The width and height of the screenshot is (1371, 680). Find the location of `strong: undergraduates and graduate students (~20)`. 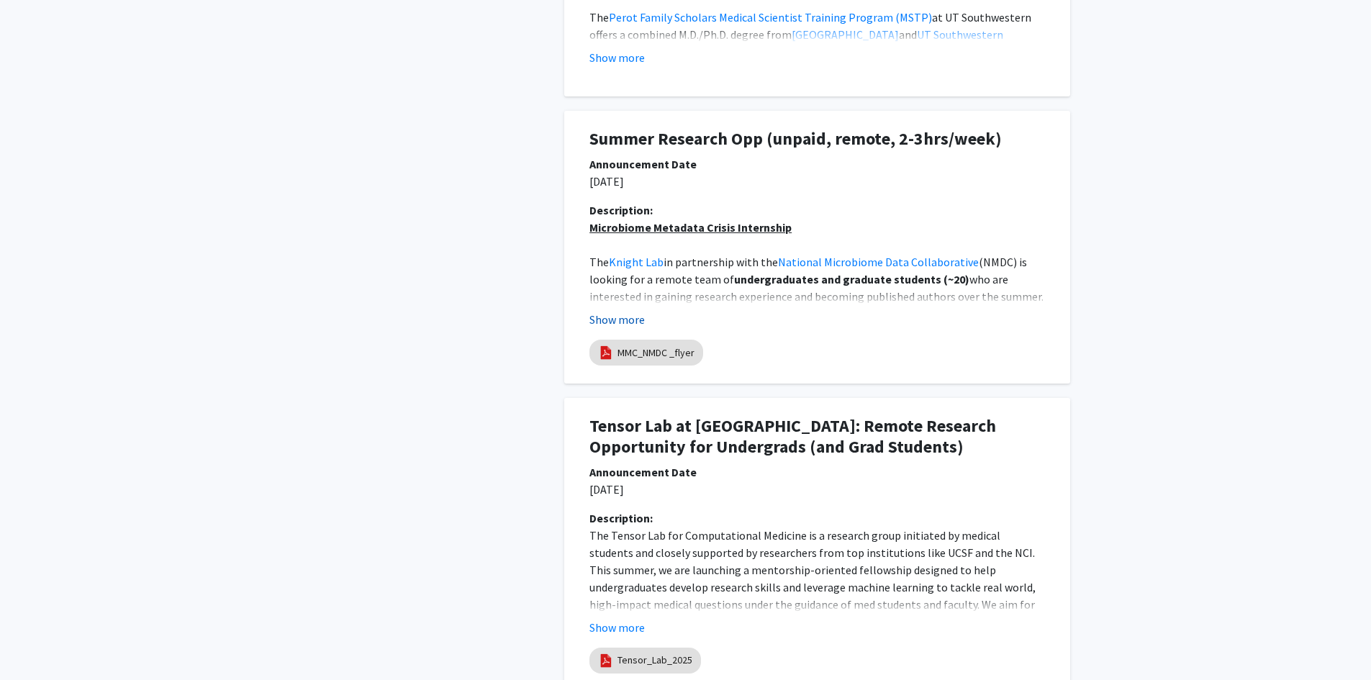

strong: undergraduates and graduate students (~20) is located at coordinates (851, 279).